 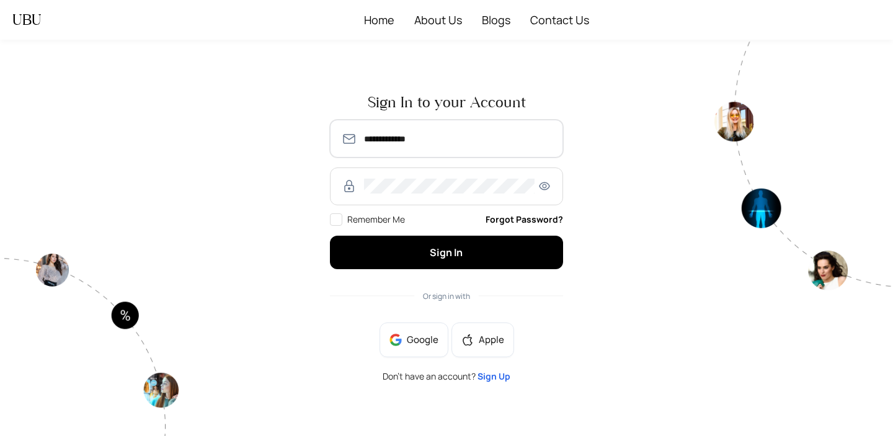 What do you see at coordinates (468, 340) in the screenshot?
I see `span: apple` at bounding box center [468, 340].